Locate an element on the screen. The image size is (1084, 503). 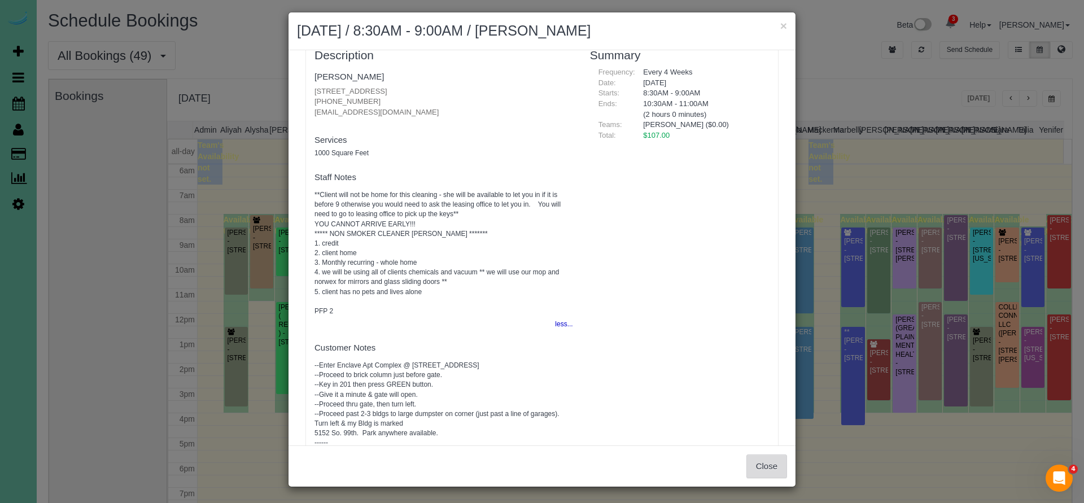
span: Frequency: is located at coordinates (616, 72).